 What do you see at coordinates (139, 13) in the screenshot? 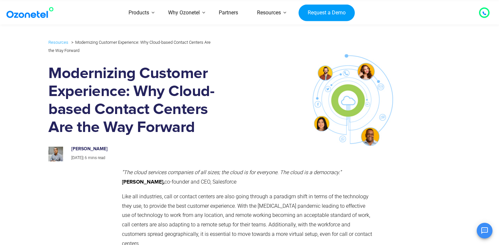
I see `a: Products` at bounding box center [139, 13].